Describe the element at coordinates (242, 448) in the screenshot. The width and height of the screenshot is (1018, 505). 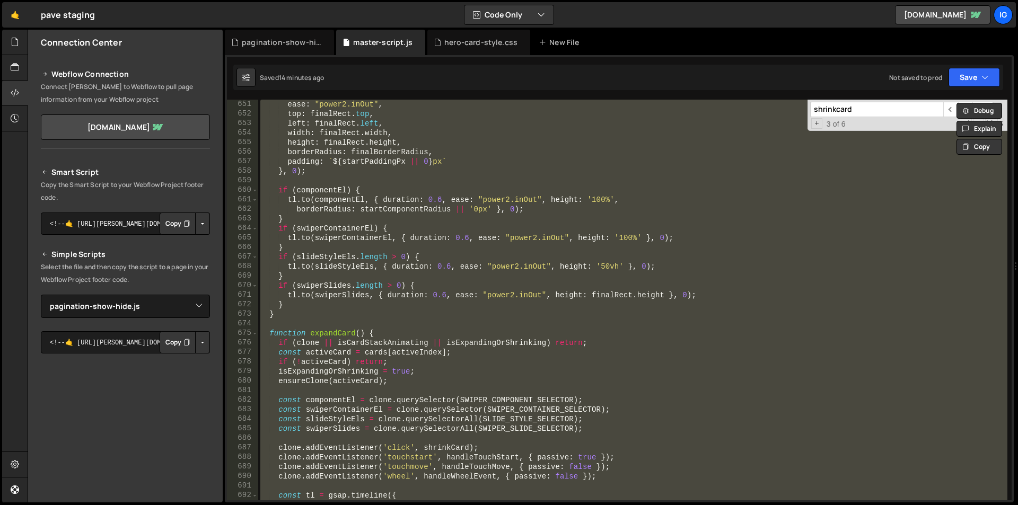
I see `div: 687` at that location.